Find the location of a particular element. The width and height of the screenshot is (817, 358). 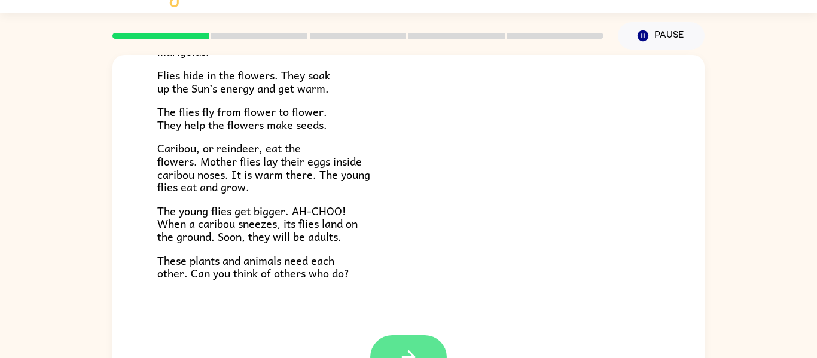

span: The young flies get bigger. AH-CHOO! When a caribou sneezes, its flies land on the ground. Soon, ... is located at coordinates (257, 224).